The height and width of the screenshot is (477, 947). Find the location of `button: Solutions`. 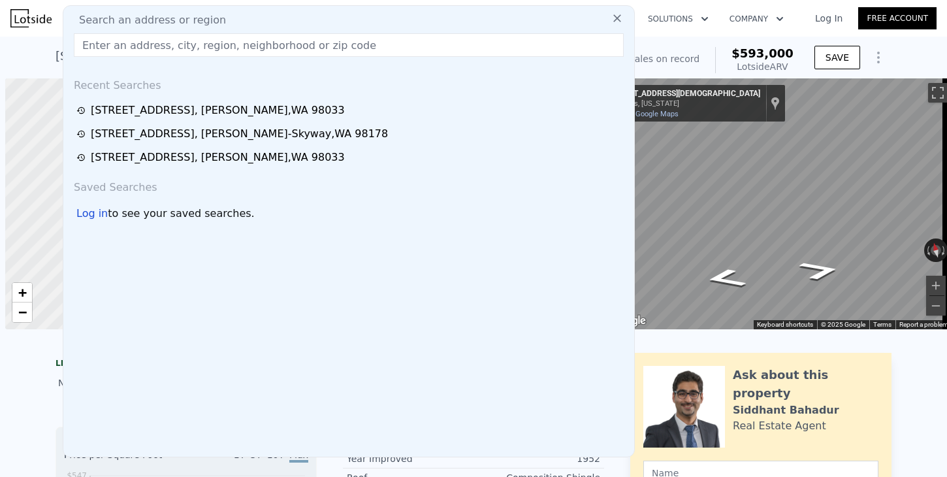

button: Solutions is located at coordinates (678, 19).